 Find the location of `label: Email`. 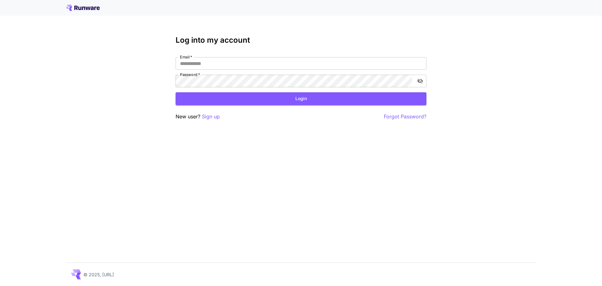

label: Email is located at coordinates (186, 57).